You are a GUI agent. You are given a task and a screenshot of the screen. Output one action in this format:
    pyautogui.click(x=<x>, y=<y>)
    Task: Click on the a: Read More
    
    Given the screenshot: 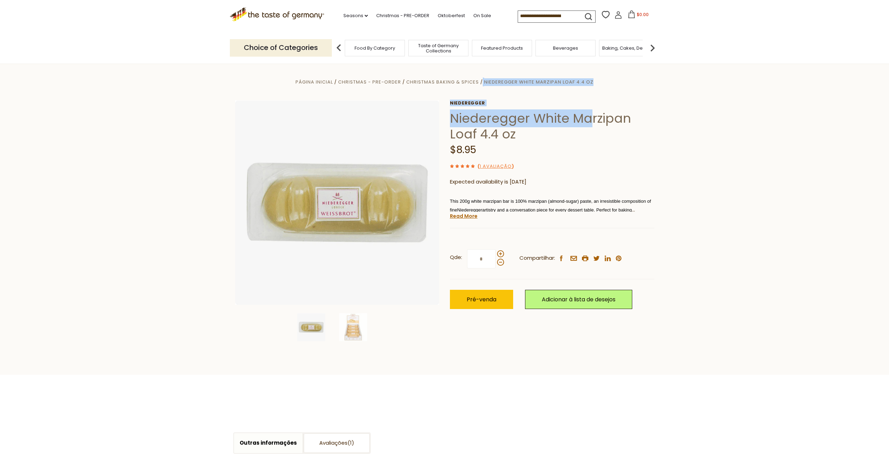 What is the action you would take?
    pyautogui.click(x=464, y=216)
    